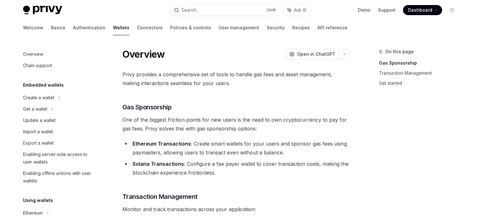 Image resolution: width=480 pixels, height=219 pixels. What do you see at coordinates (39, 98) in the screenshot?
I see `div: Create a wallet` at bounding box center [39, 98].